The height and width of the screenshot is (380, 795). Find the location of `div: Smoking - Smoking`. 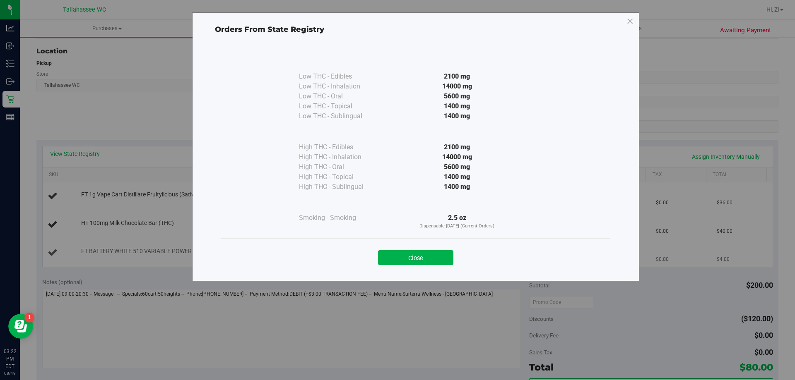

div: Smoking - Smoking is located at coordinates (340, 218).